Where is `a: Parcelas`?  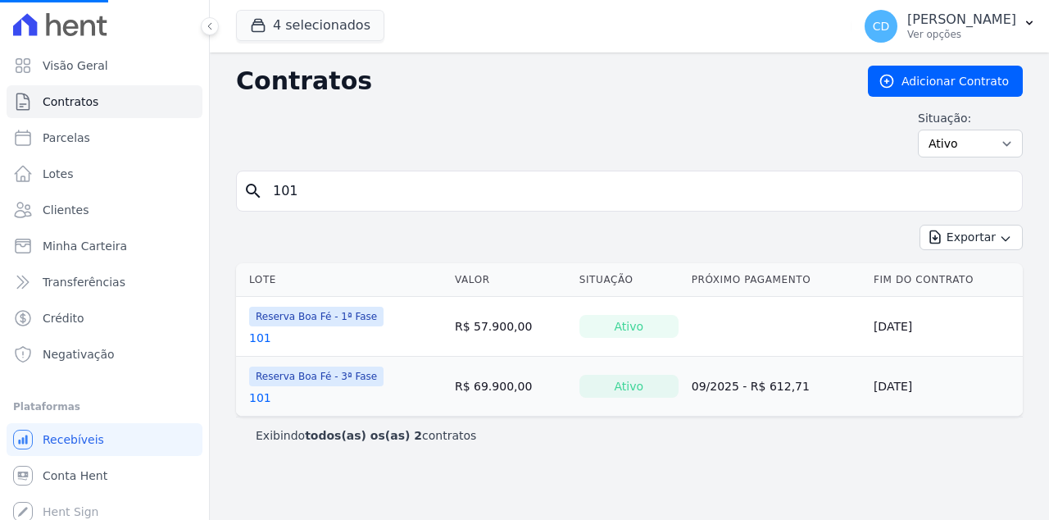 a: Parcelas is located at coordinates (104, 138).